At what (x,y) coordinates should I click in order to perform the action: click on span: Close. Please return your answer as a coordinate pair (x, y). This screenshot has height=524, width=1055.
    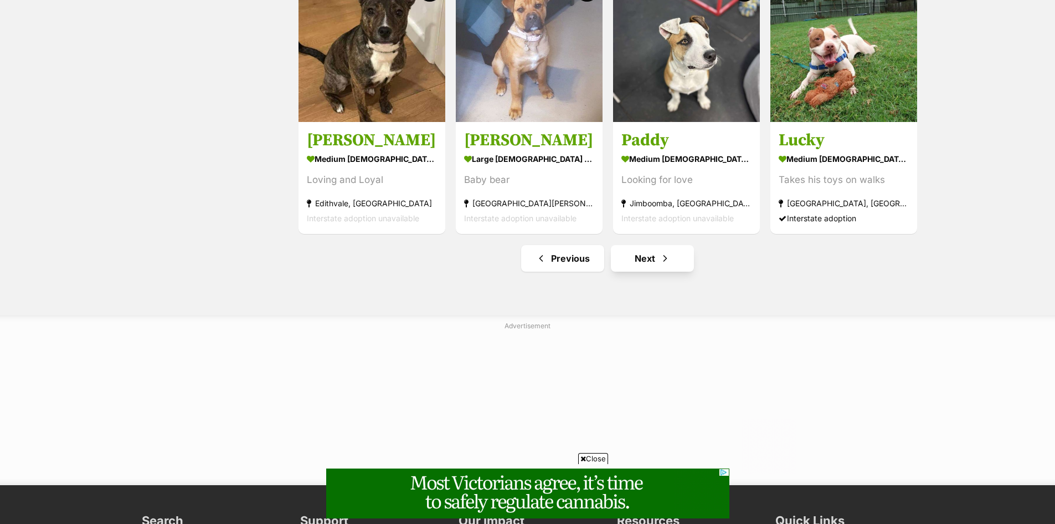
    Looking at the image, I should click on (593, 458).